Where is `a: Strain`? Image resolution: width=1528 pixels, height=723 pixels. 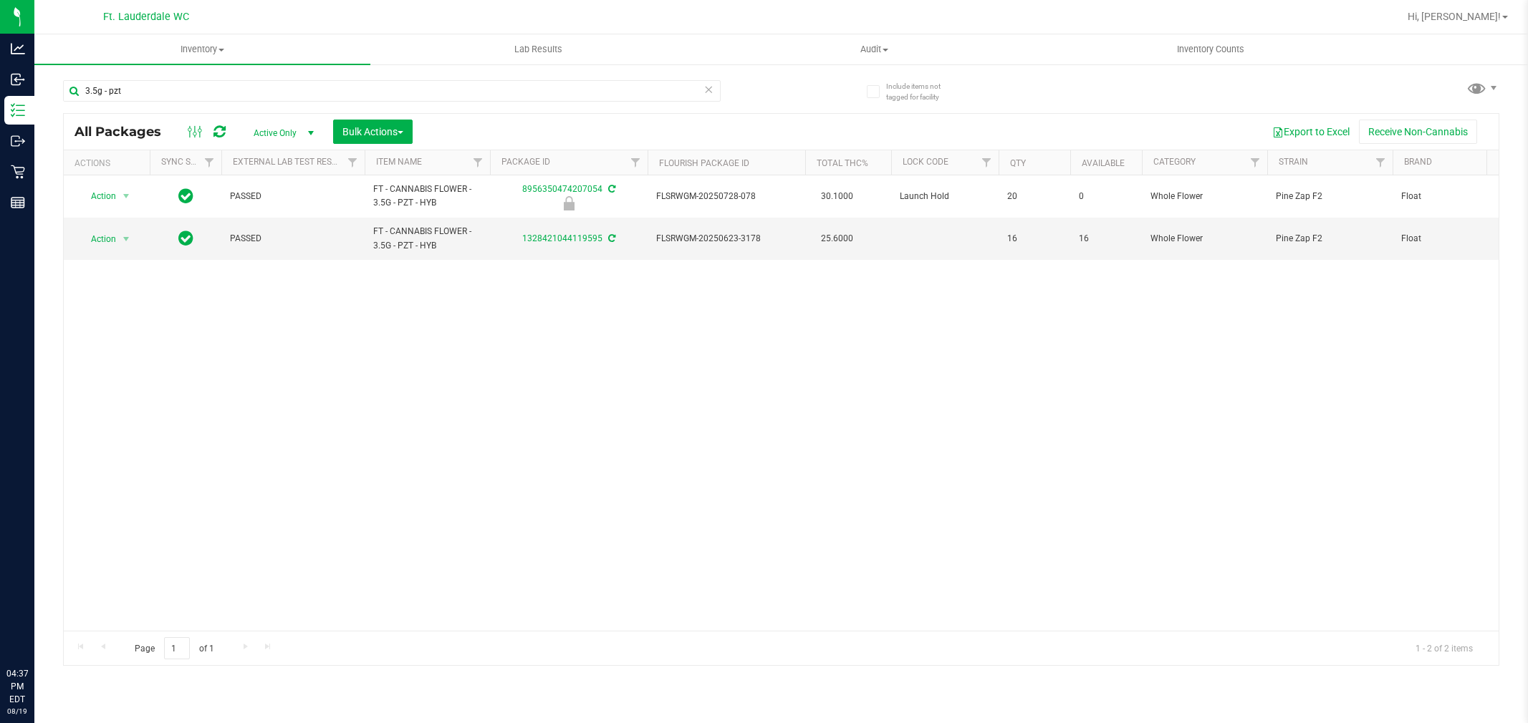
a: Strain is located at coordinates (1293, 162).